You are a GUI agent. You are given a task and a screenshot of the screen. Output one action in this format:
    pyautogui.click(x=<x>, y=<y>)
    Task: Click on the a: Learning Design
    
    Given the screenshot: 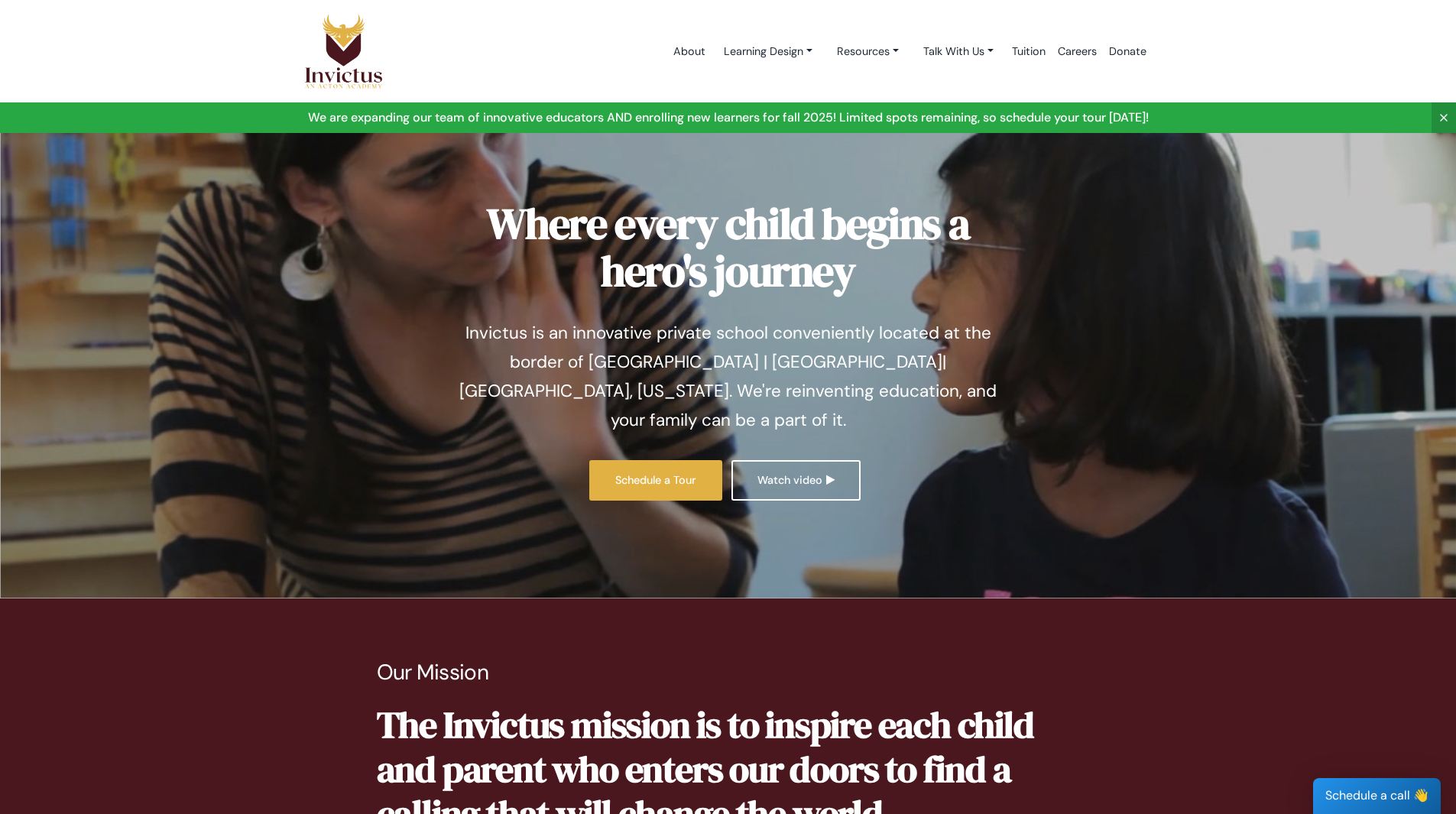 What is the action you would take?
    pyautogui.click(x=768, y=51)
    